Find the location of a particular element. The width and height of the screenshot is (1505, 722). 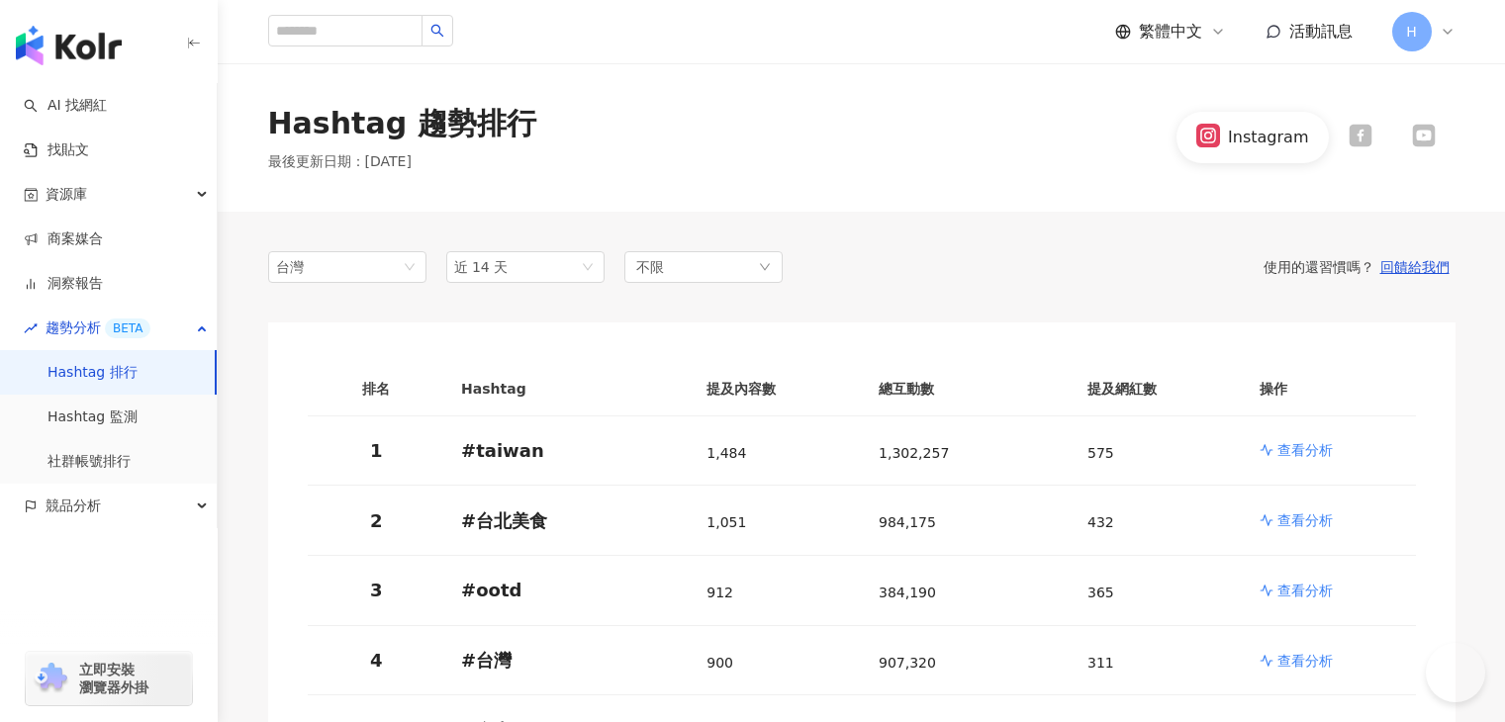

span: 365 is located at coordinates (1101, 593).